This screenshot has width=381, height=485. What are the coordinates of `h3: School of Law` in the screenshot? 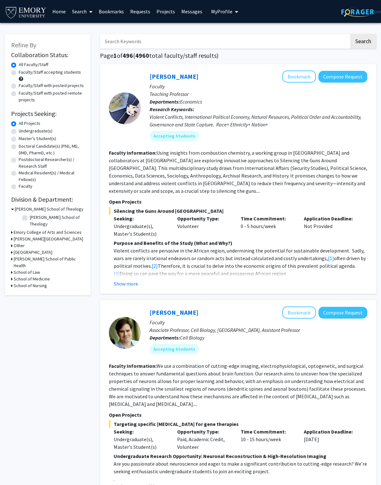 It's located at (27, 272).